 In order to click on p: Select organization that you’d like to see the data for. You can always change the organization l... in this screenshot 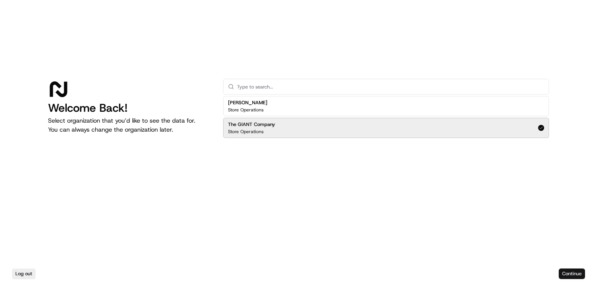, I will do `click(129, 125)`.